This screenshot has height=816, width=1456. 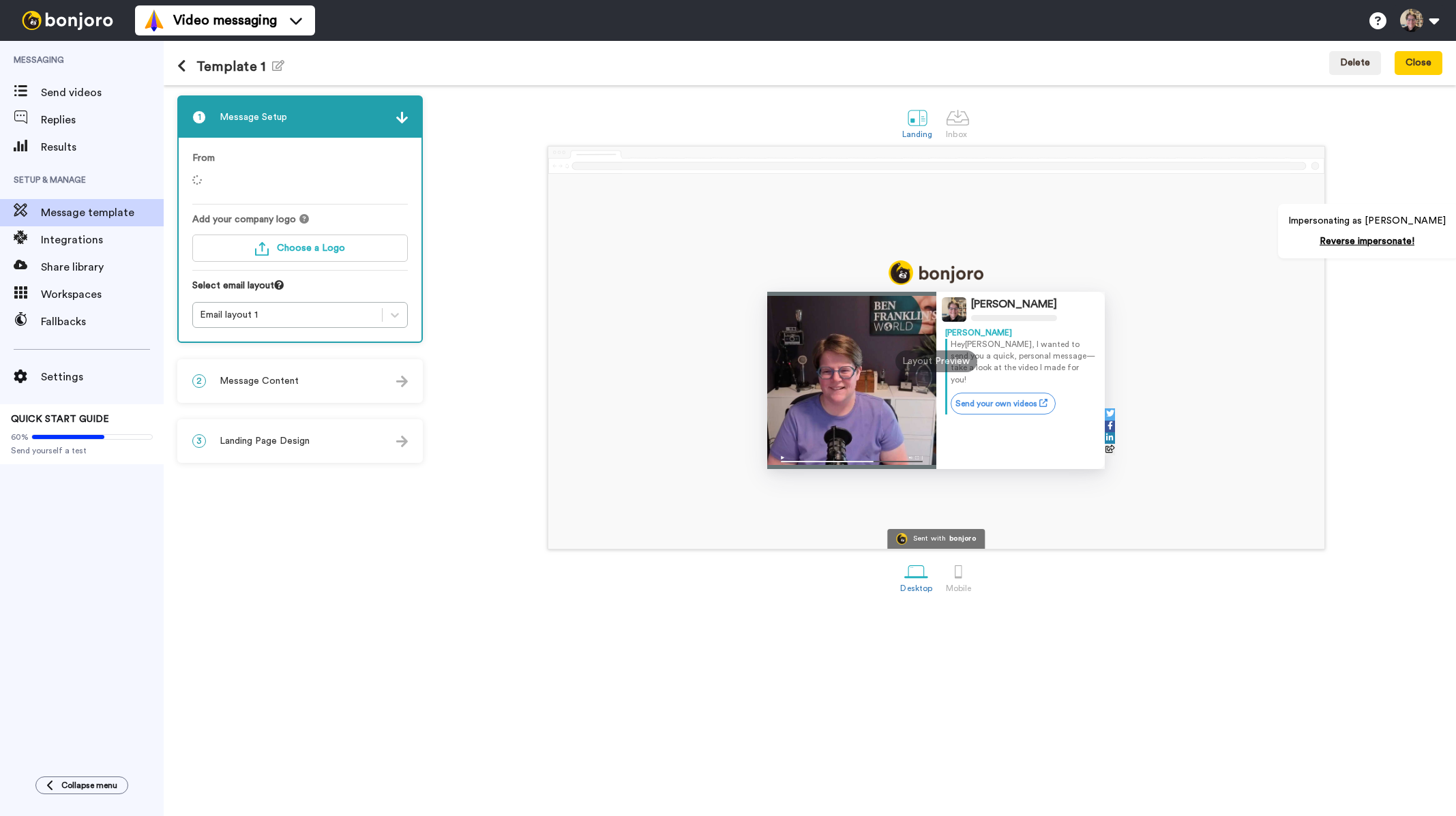 What do you see at coordinates (102, 148) in the screenshot?
I see `span: Results` at bounding box center [102, 148].